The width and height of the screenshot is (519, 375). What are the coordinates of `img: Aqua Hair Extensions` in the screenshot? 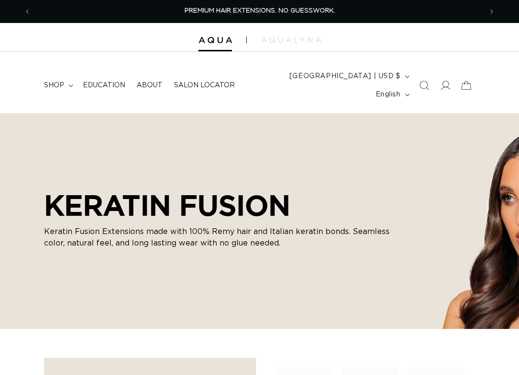 It's located at (215, 40).